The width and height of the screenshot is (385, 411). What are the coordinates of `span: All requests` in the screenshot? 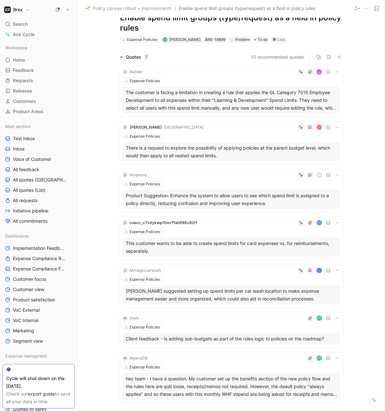 It's located at (25, 200).